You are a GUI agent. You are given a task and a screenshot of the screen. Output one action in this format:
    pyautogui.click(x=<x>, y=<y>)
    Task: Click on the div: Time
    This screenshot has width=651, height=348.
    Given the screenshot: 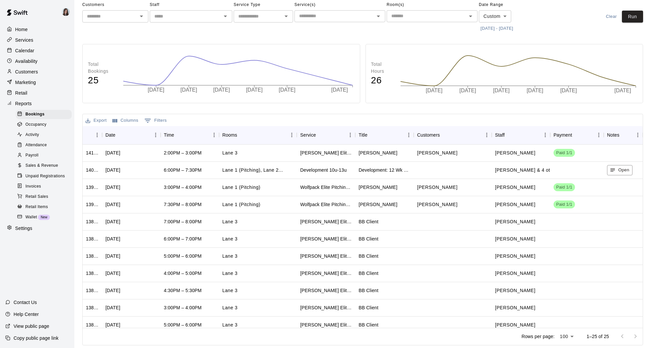 What is the action you would take?
    pyautogui.click(x=169, y=135)
    